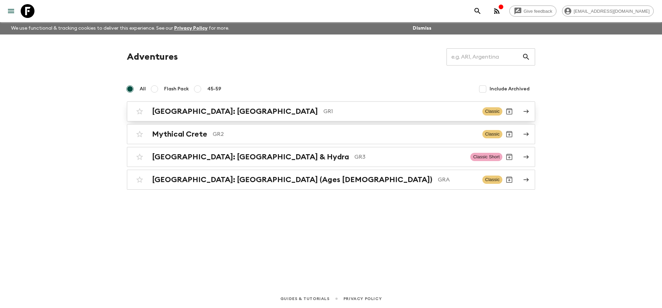 This screenshot has height=308, width=662. I want to click on p: GR2, so click(345, 134).